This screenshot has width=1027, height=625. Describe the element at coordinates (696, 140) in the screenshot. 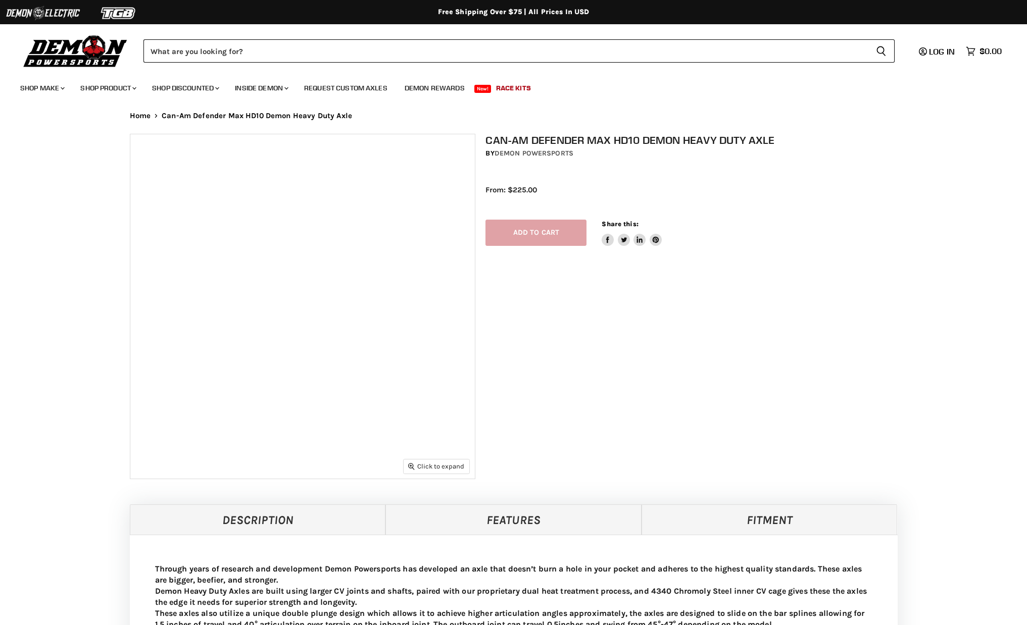

I see `h1: Can-Am Defender Max HD10 Demon Heavy Duty Axle` at that location.